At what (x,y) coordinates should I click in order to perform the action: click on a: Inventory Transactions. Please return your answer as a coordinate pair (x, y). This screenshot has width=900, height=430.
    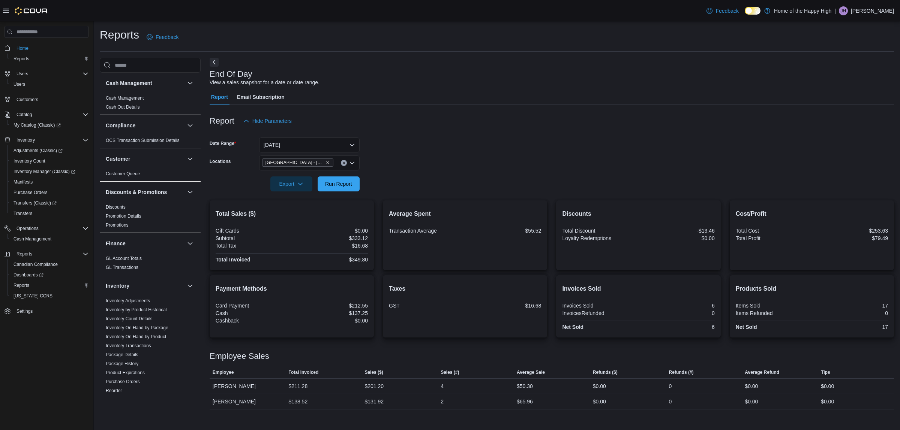
    Looking at the image, I should click on (128, 346).